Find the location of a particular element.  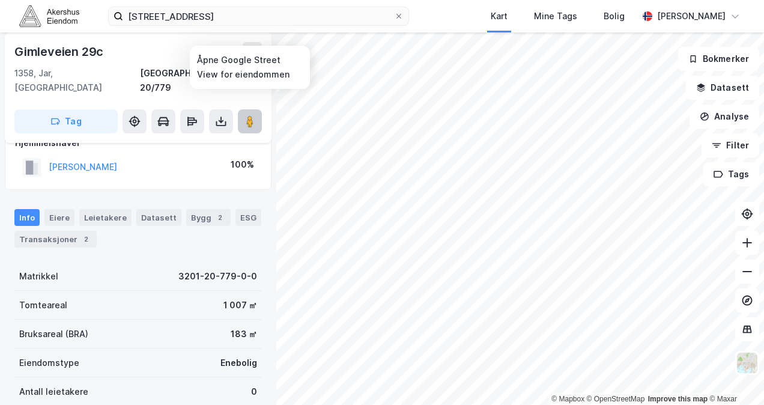

div: Eiere is located at coordinates (59, 217).